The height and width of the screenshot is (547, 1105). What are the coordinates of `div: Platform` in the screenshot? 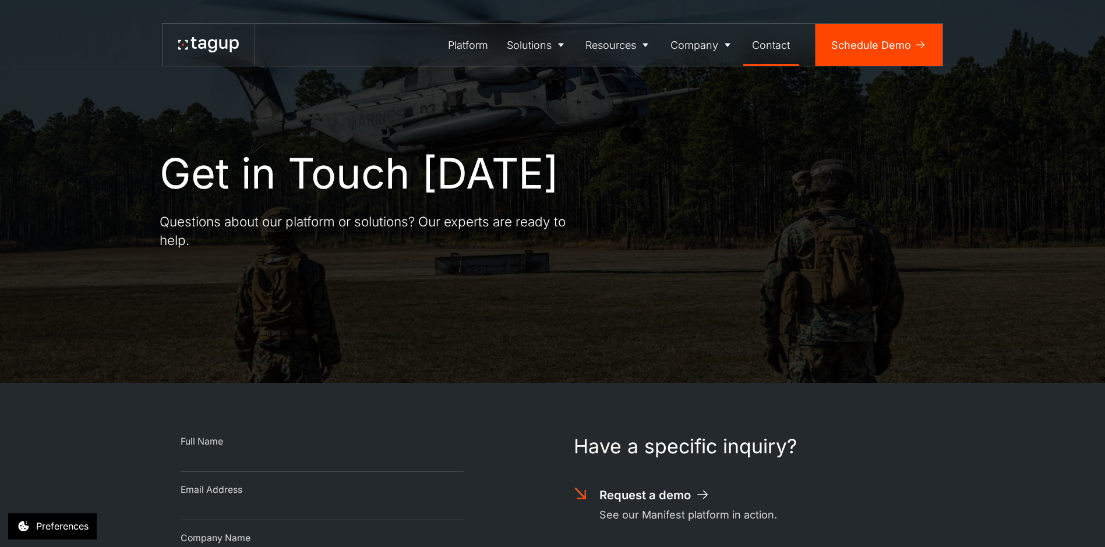 It's located at (468, 45).